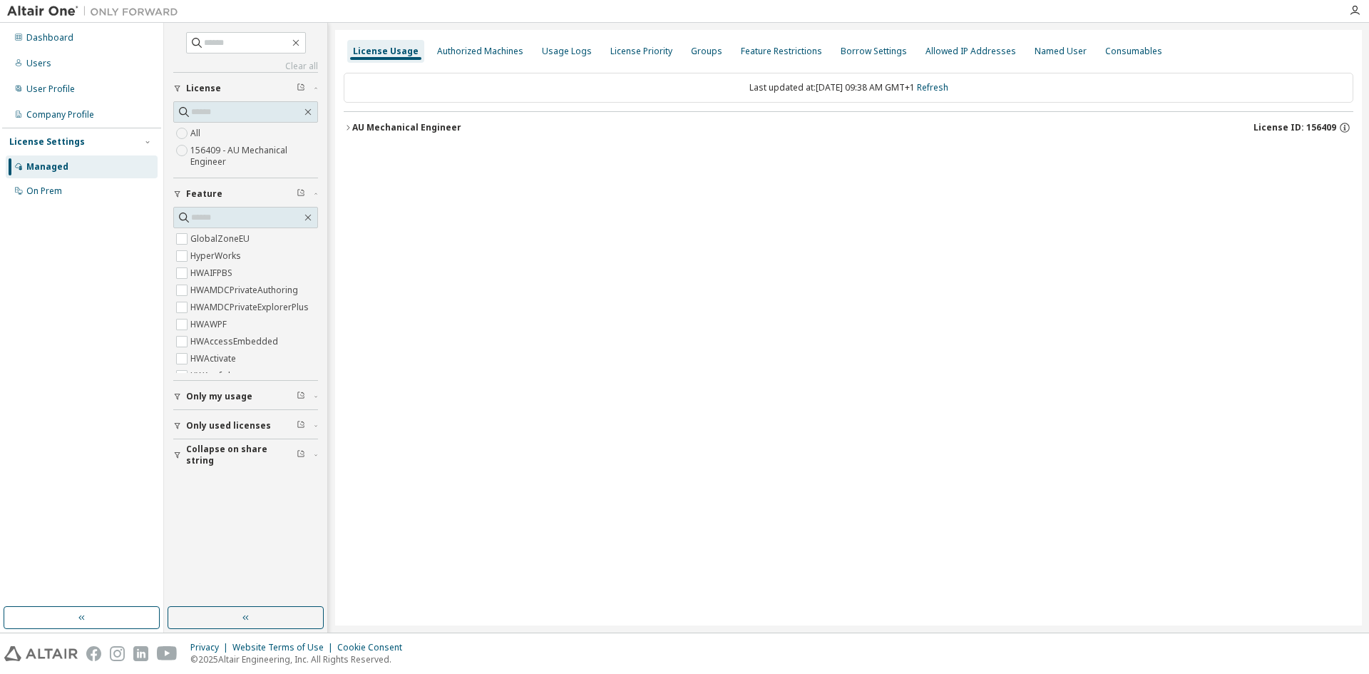  What do you see at coordinates (117, 653) in the screenshot?
I see `img: instagram.svg` at bounding box center [117, 653].